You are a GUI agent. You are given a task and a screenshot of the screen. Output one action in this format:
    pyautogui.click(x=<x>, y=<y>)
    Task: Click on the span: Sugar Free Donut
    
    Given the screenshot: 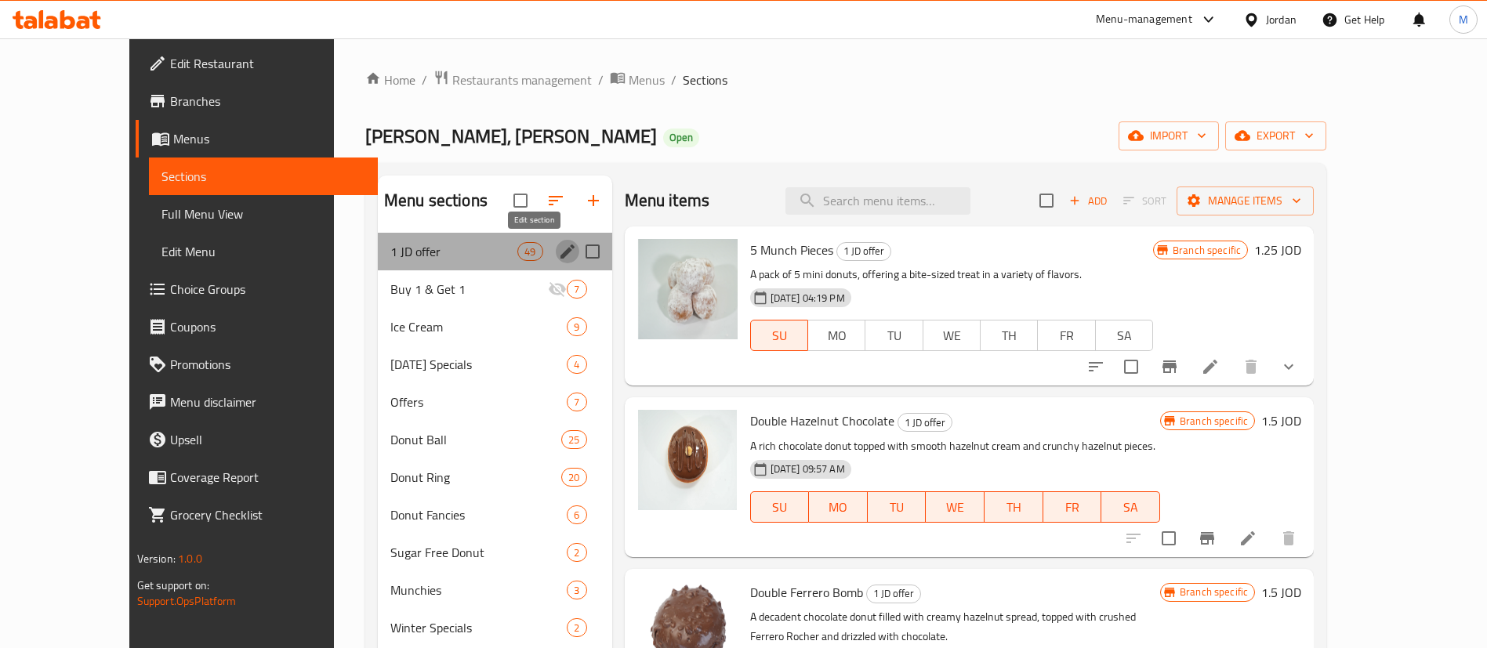 What is the action you would take?
    pyautogui.click(x=478, y=553)
    